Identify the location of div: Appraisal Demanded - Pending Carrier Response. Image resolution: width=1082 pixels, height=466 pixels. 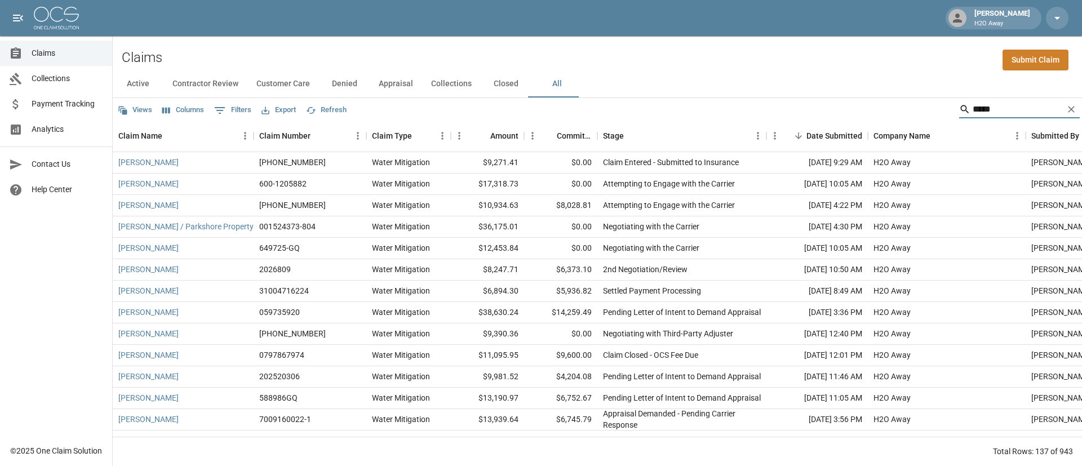
(682, 419).